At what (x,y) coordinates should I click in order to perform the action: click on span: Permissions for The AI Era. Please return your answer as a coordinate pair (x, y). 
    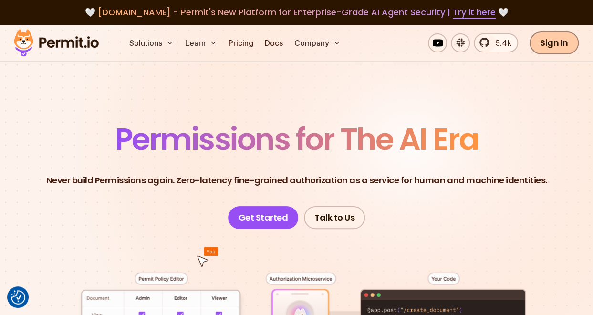
    Looking at the image, I should click on (297, 139).